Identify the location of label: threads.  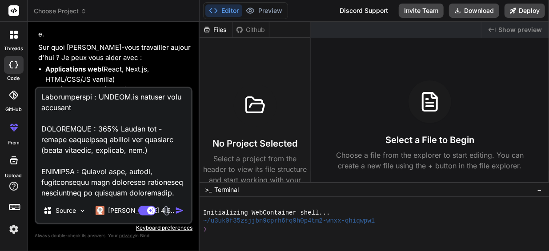
(13, 48).